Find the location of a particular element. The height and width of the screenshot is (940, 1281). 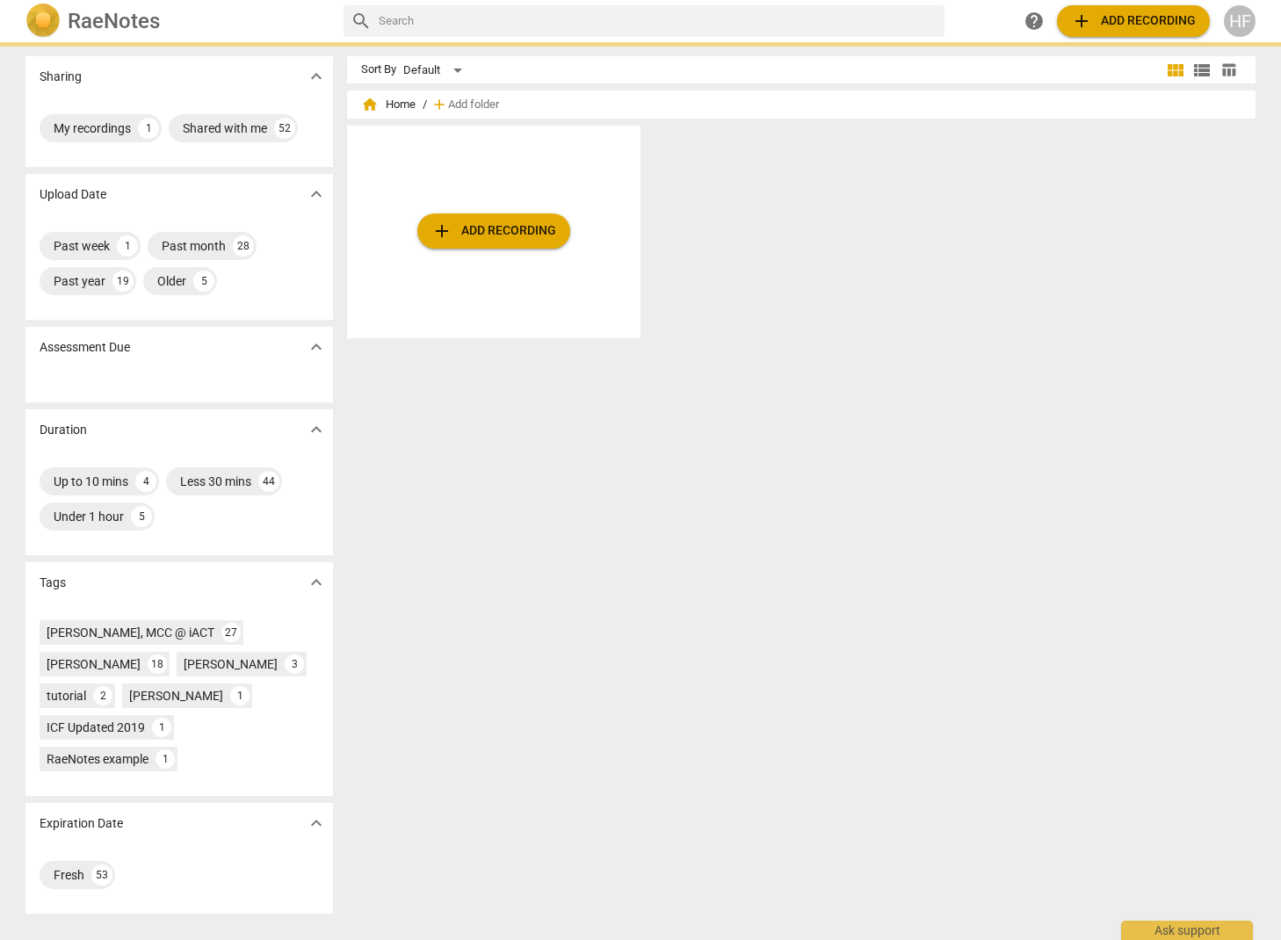

div: Older is located at coordinates (171, 281).